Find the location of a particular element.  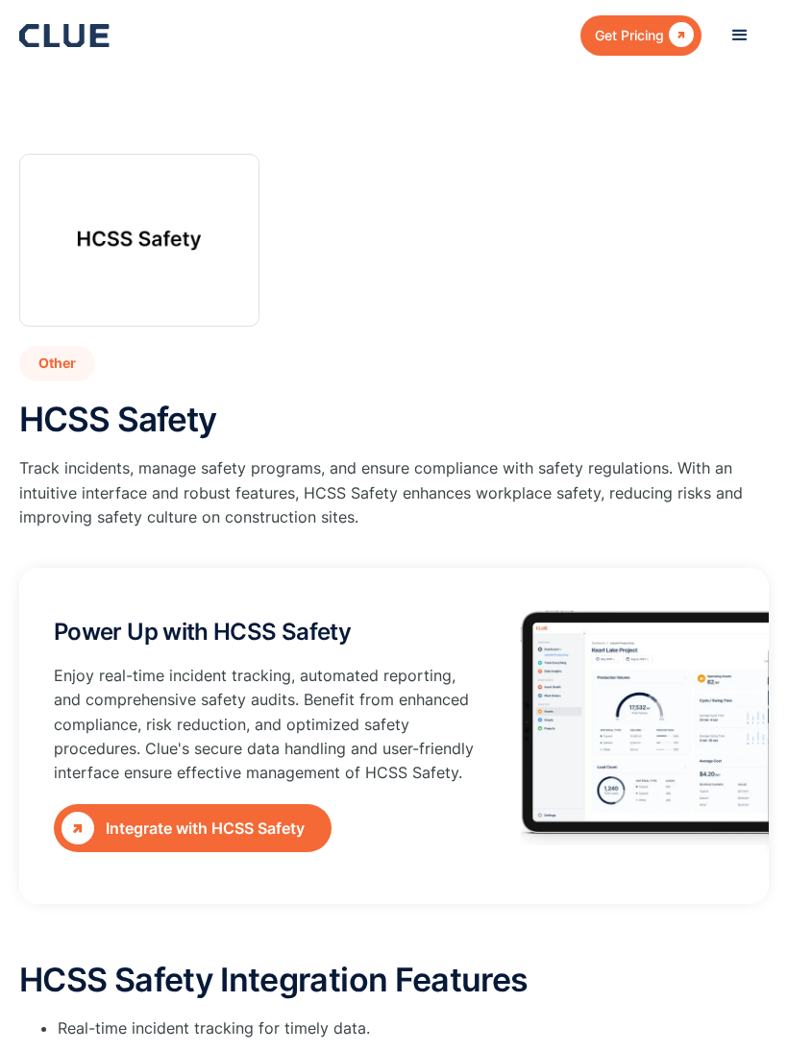

div: Integrate with HCSS Safety is located at coordinates (214, 828).